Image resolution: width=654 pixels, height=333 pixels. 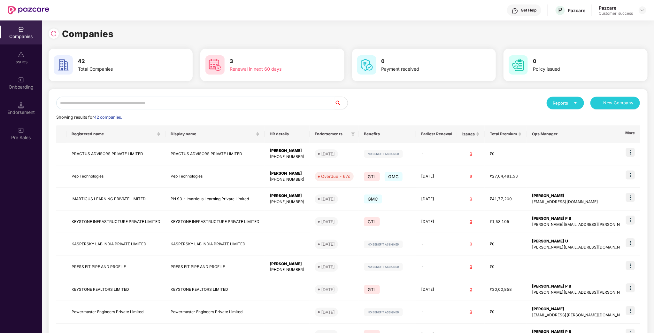 What do you see at coordinates (215, 176) in the screenshot?
I see `td: Pep Technologies` at bounding box center [215, 176].